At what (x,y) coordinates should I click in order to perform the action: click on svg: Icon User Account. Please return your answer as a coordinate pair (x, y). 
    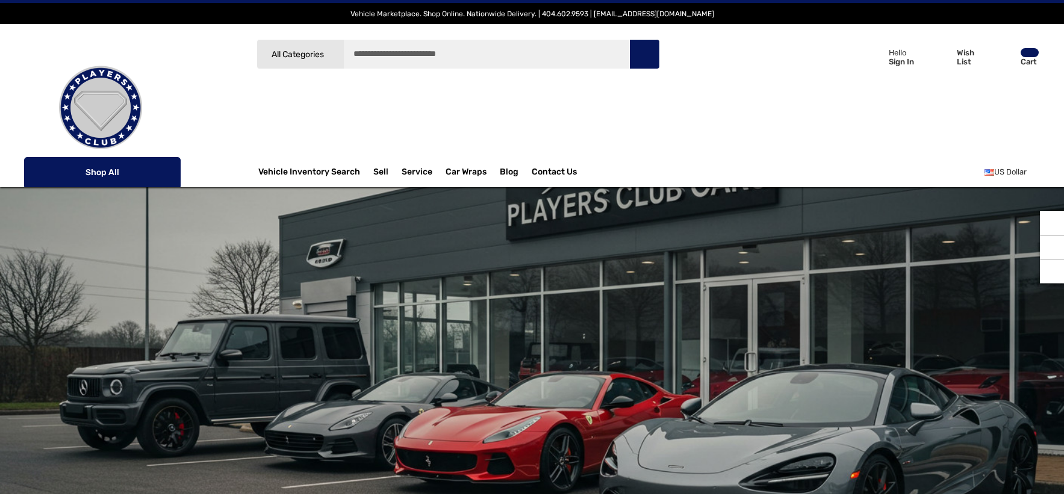
    Looking at the image, I should click on (874, 57).